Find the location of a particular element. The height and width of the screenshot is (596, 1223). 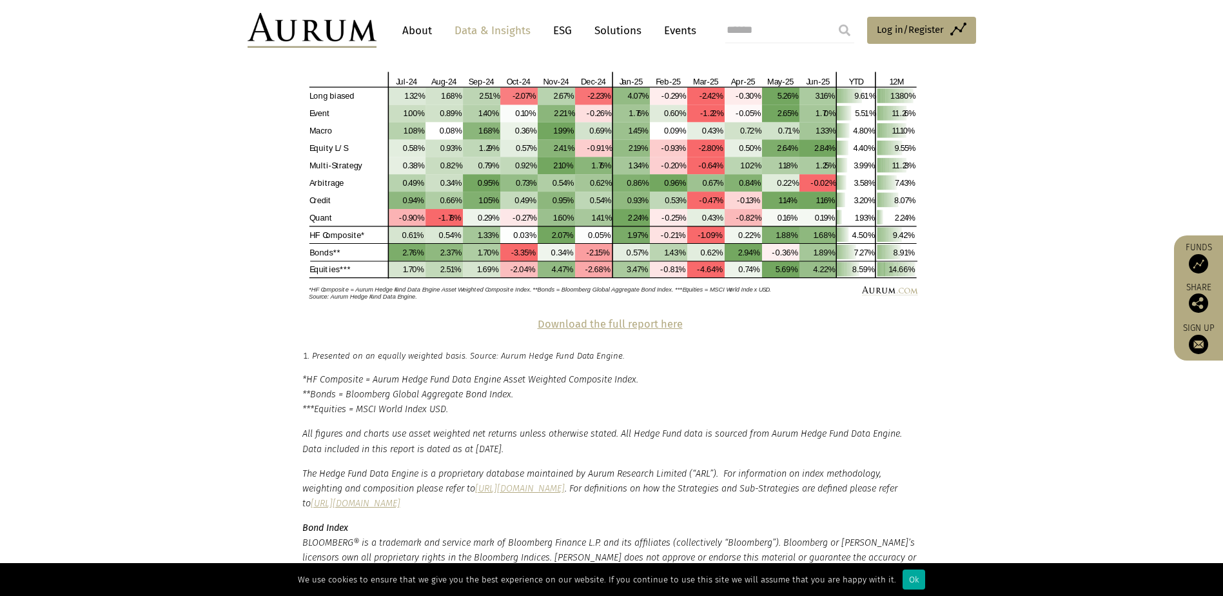

em: All figures and charts use asset weighted net returns unless otherwise stated. All Hedge Fund dat... is located at coordinates (602, 441).